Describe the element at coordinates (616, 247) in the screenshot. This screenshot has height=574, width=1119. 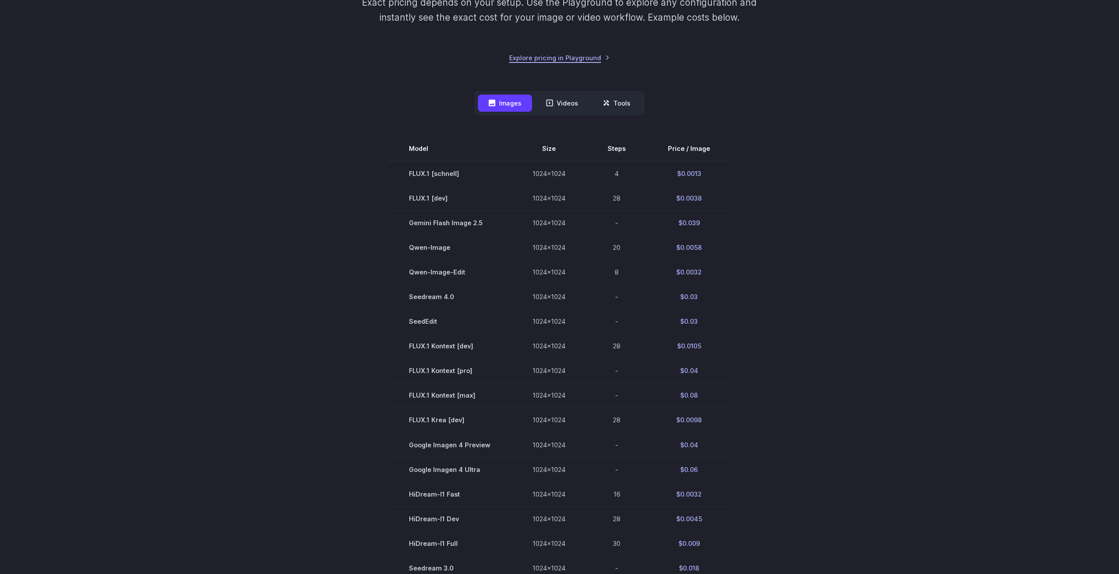
I see `td: 20` at that location.